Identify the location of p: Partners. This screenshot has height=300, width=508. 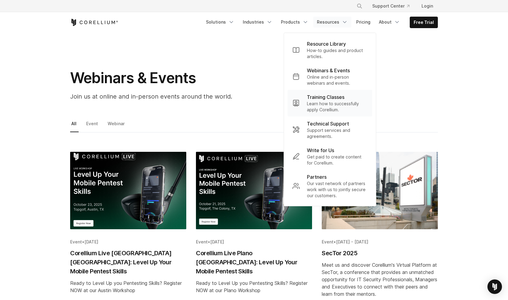
(317, 177).